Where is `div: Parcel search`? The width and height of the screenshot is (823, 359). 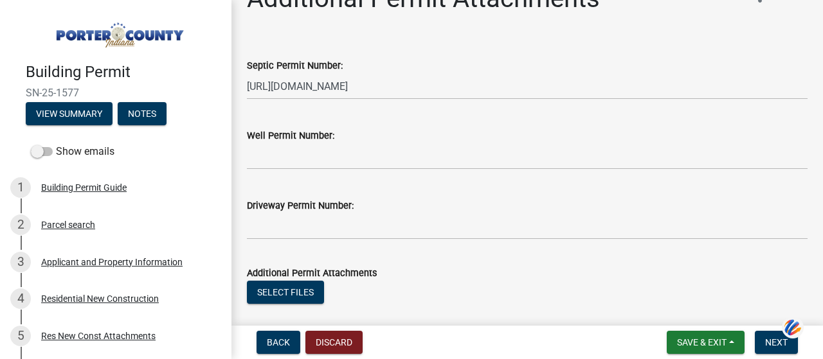 div: Parcel search is located at coordinates (68, 225).